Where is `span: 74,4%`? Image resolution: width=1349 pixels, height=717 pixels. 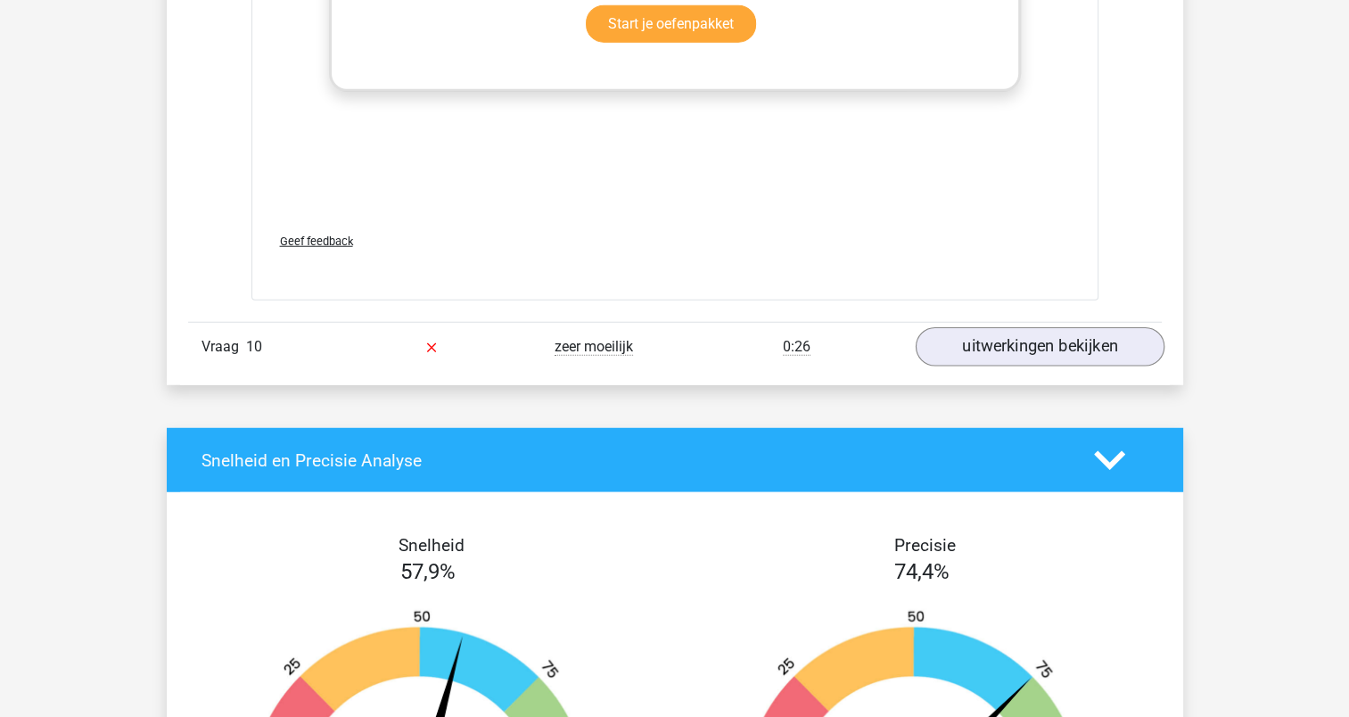 span: 74,4% is located at coordinates (922, 571).